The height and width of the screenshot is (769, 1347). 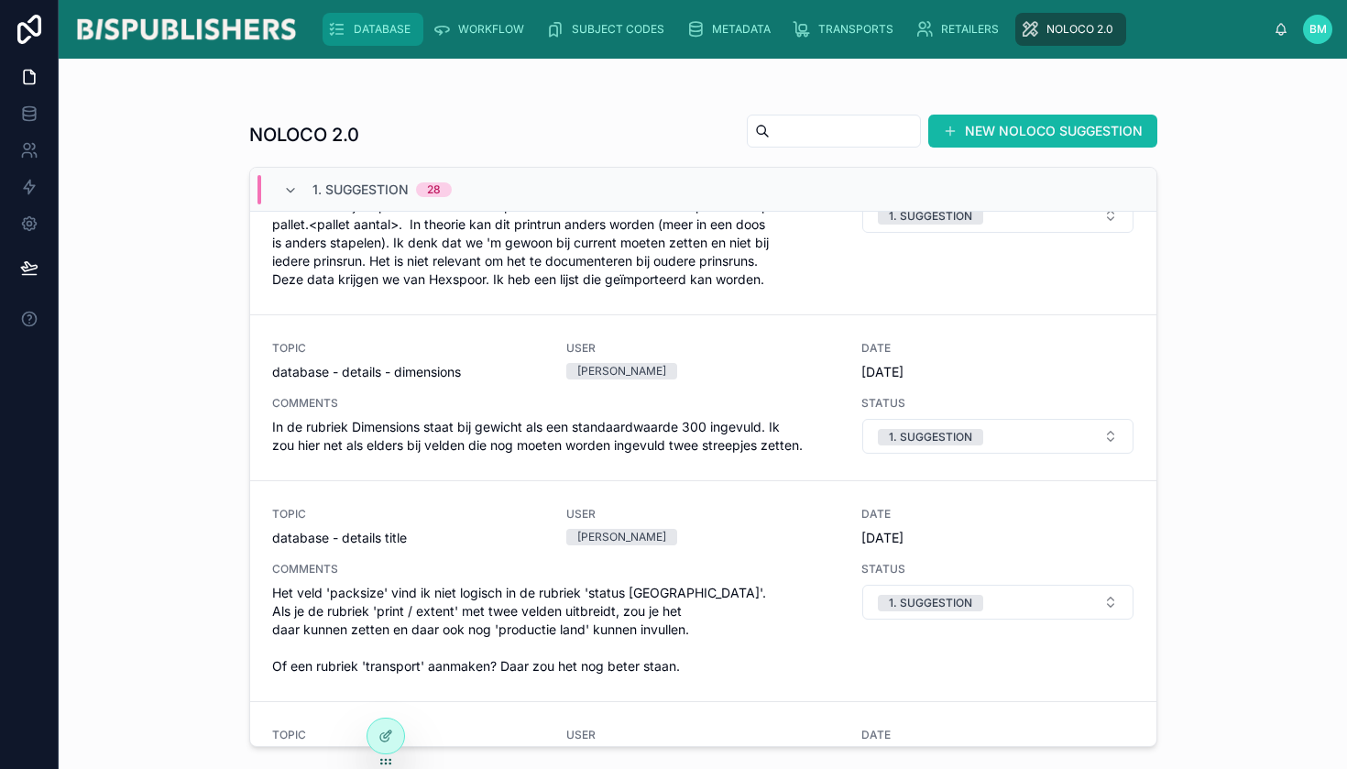 I want to click on span: DATABASE, so click(x=382, y=29).